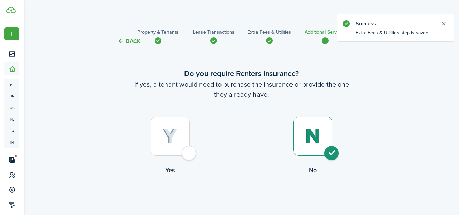 This screenshot has width=459, height=215. What do you see at coordinates (269, 32) in the screenshot?
I see `h3: Extra fees & Utilities` at bounding box center [269, 32].